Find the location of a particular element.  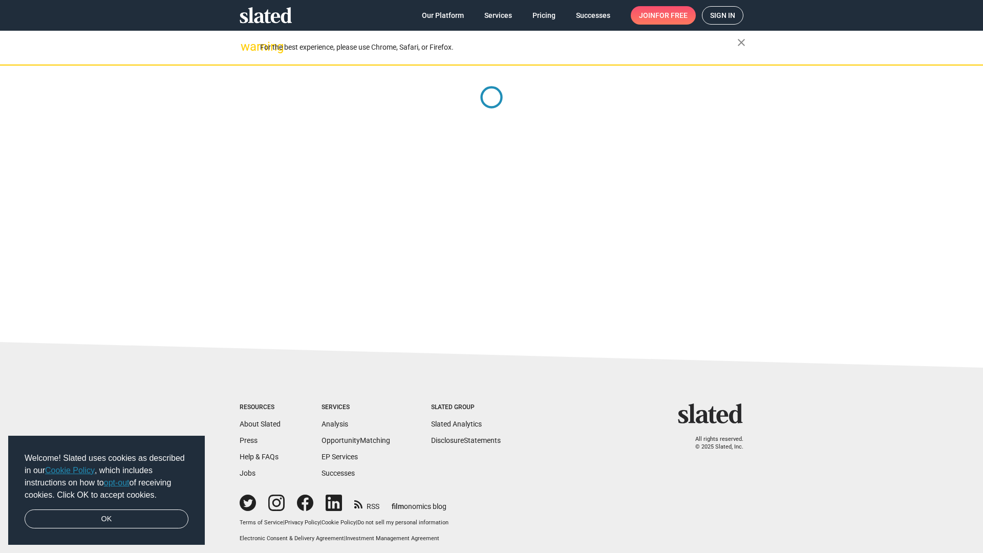

span: for free is located at coordinates (671, 15).